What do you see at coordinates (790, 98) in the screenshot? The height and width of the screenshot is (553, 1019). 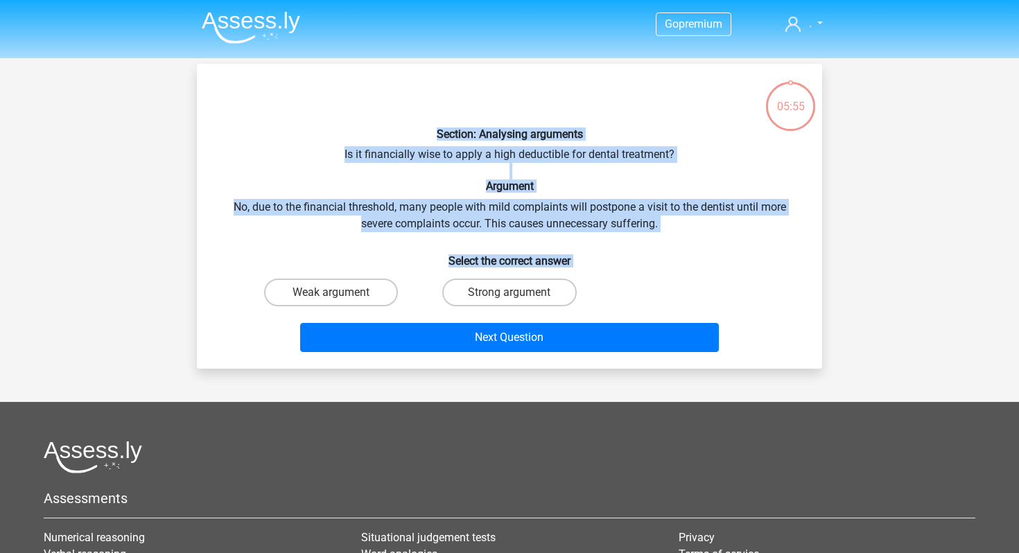 I see `div: 05:55` at bounding box center [790, 98].